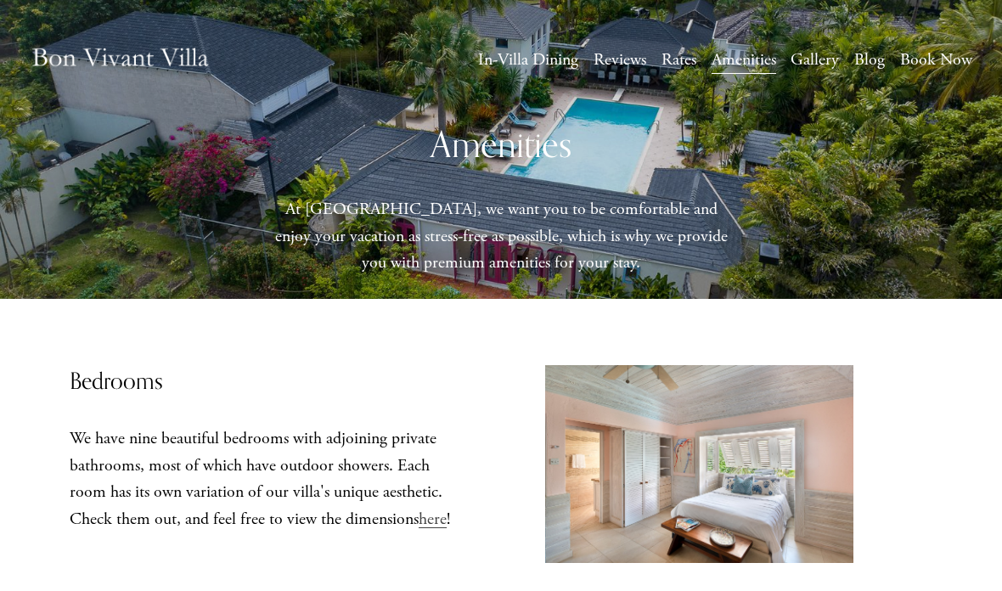 The height and width of the screenshot is (591, 1002). Describe the element at coordinates (120, 59) in the screenshot. I see `img: Caribbean Vacation Rental | Bon Vivant Villa` at that location.